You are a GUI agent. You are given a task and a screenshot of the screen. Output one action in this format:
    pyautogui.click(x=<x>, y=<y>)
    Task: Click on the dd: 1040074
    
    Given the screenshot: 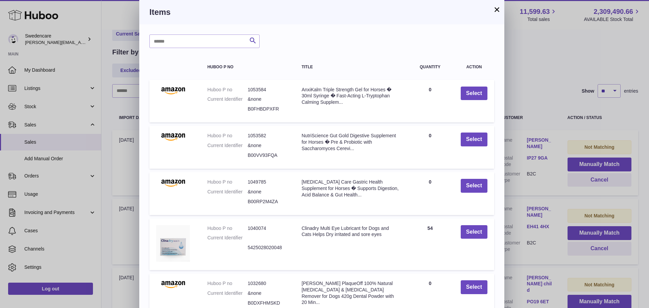 What is the action you would take?
    pyautogui.click(x=268, y=228)
    